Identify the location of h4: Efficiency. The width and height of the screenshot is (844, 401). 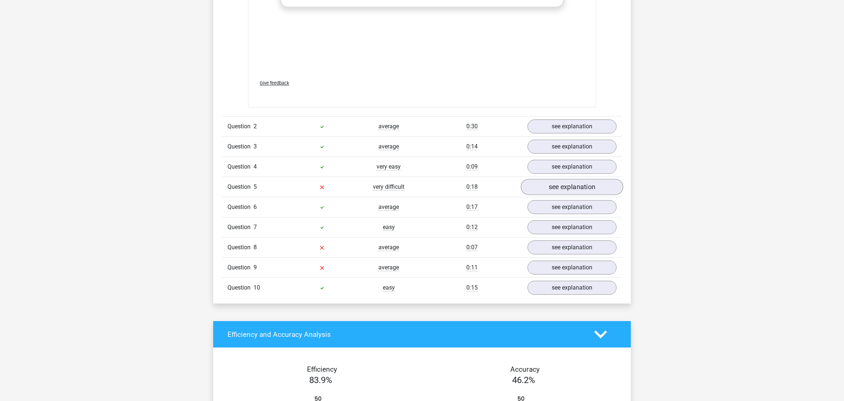
(322, 369).